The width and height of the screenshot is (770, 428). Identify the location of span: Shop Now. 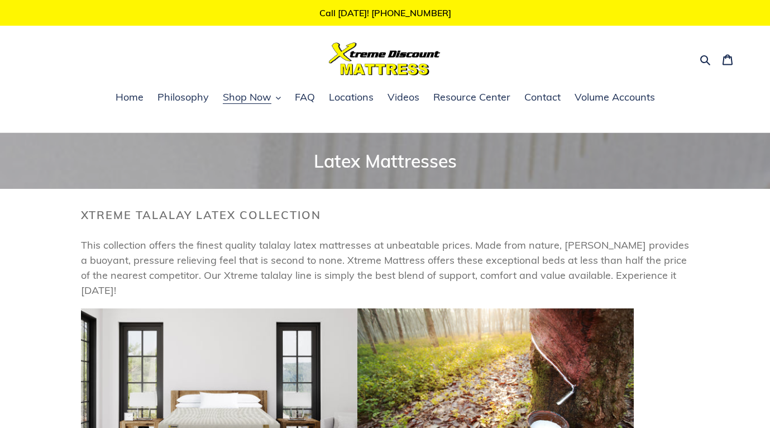
(247, 97).